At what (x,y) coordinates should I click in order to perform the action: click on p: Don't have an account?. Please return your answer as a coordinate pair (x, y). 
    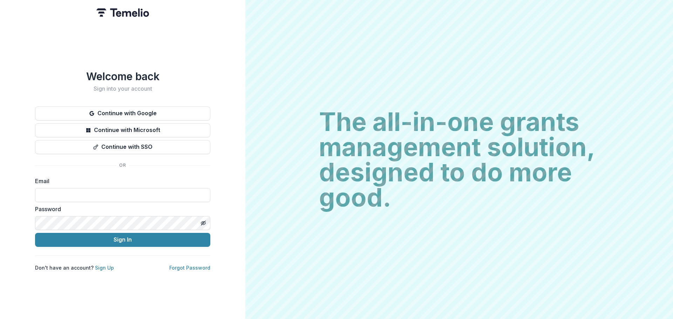
    Looking at the image, I should click on (74, 268).